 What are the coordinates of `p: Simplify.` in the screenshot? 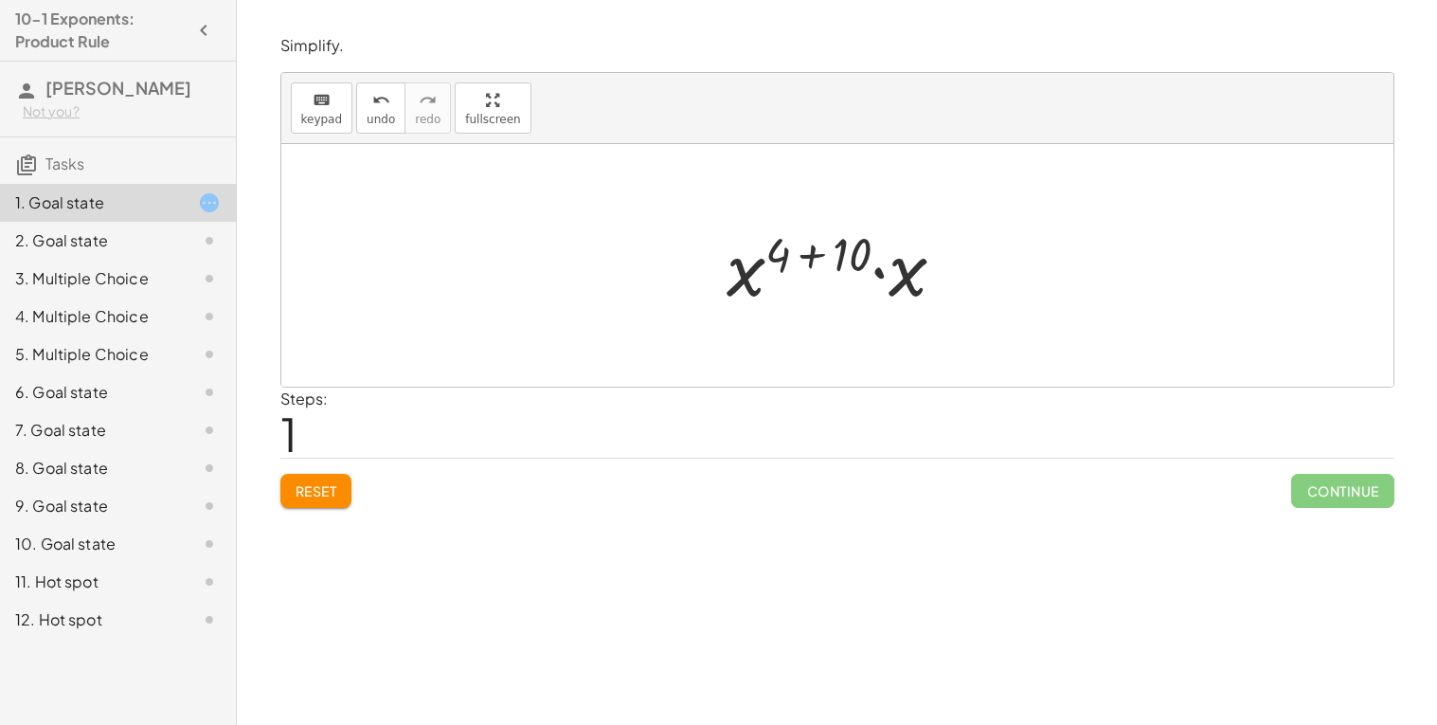 It's located at (837, 45).